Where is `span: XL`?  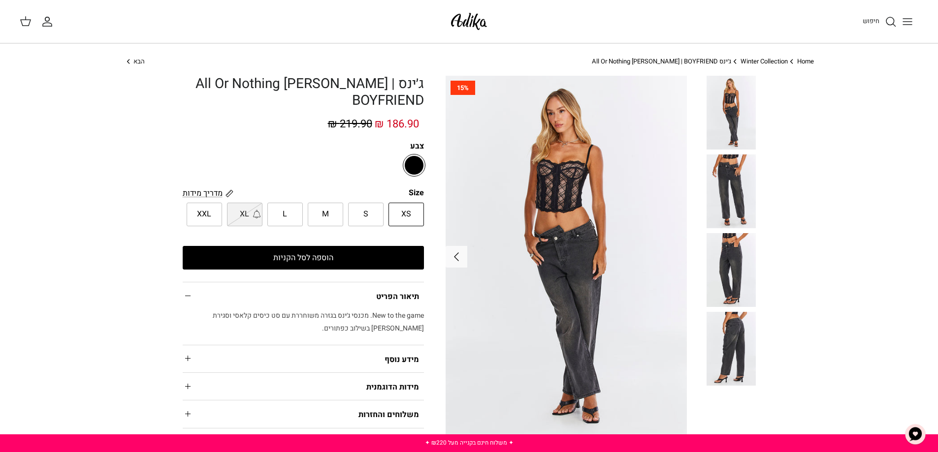
span: XL is located at coordinates (244, 215).